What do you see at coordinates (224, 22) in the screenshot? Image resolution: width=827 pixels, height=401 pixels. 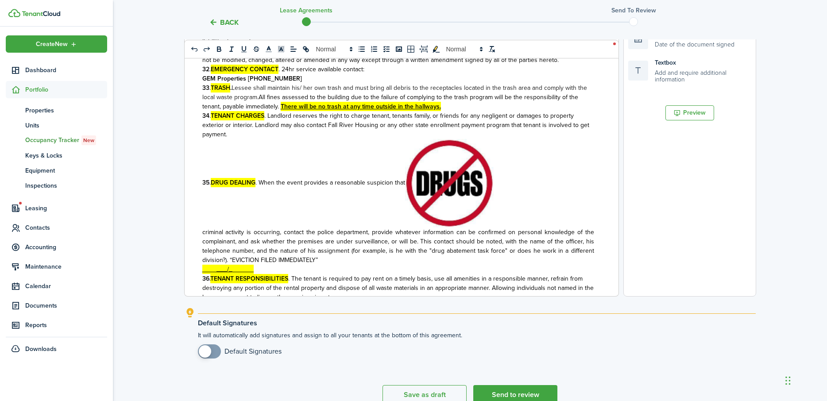 I see `button: Back` at bounding box center [224, 22].